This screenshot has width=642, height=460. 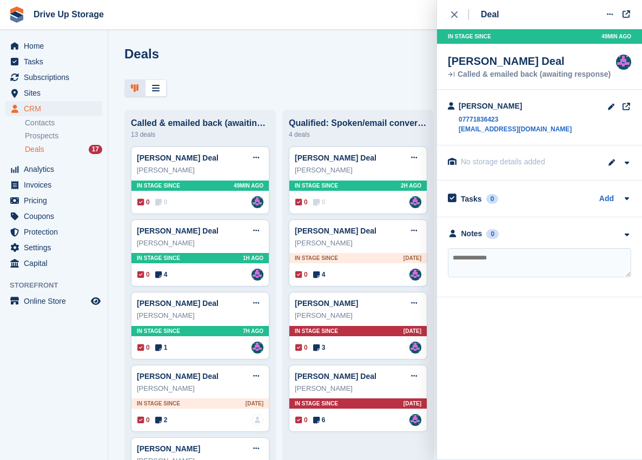 What do you see at coordinates (515, 119) in the screenshot?
I see `a: 07771836423` at bounding box center [515, 119].